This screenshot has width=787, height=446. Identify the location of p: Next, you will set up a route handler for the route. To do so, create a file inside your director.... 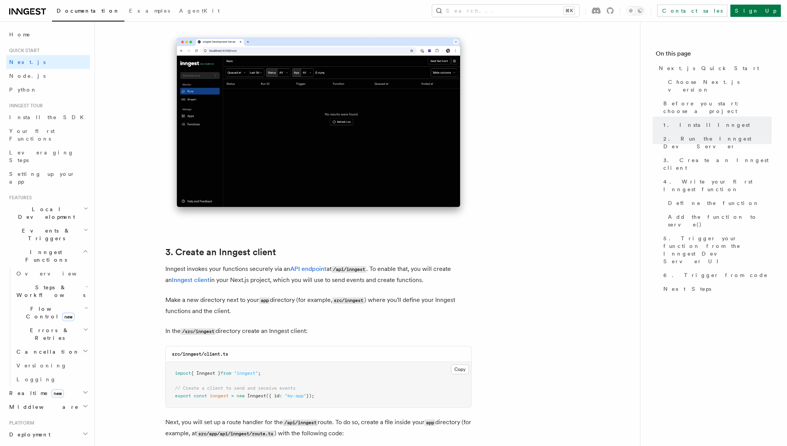
(319, 428).